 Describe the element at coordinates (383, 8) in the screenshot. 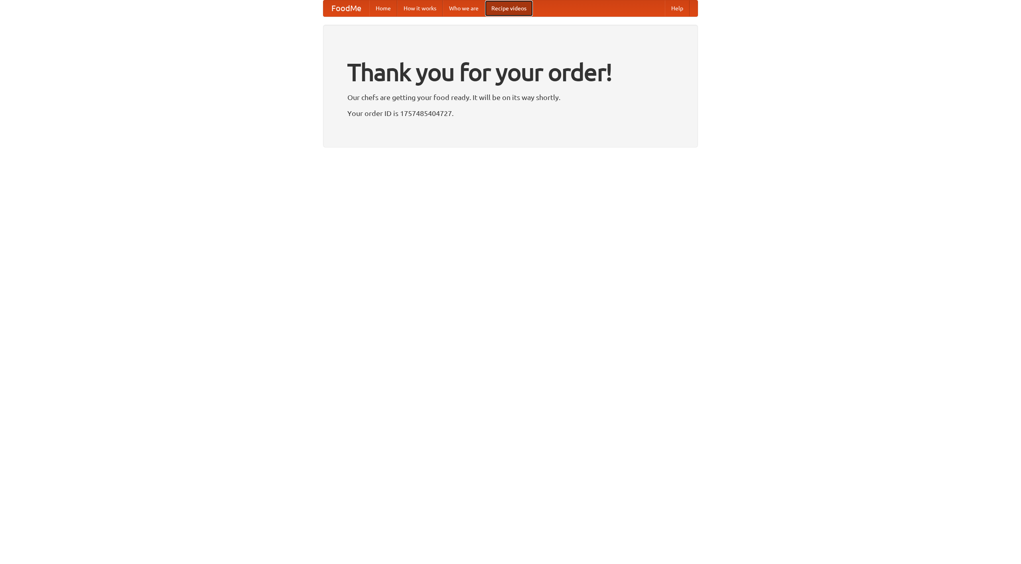

I see `a: Home` at that location.